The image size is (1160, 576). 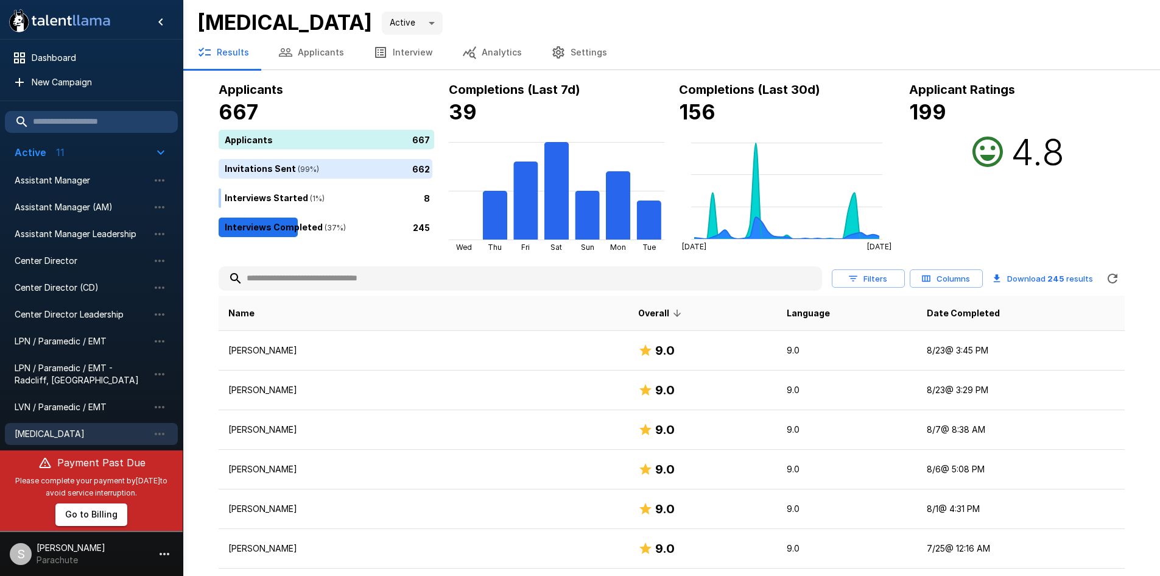 What do you see at coordinates (962, 90) in the screenshot?
I see `b: Applicant Ratings` at bounding box center [962, 90].